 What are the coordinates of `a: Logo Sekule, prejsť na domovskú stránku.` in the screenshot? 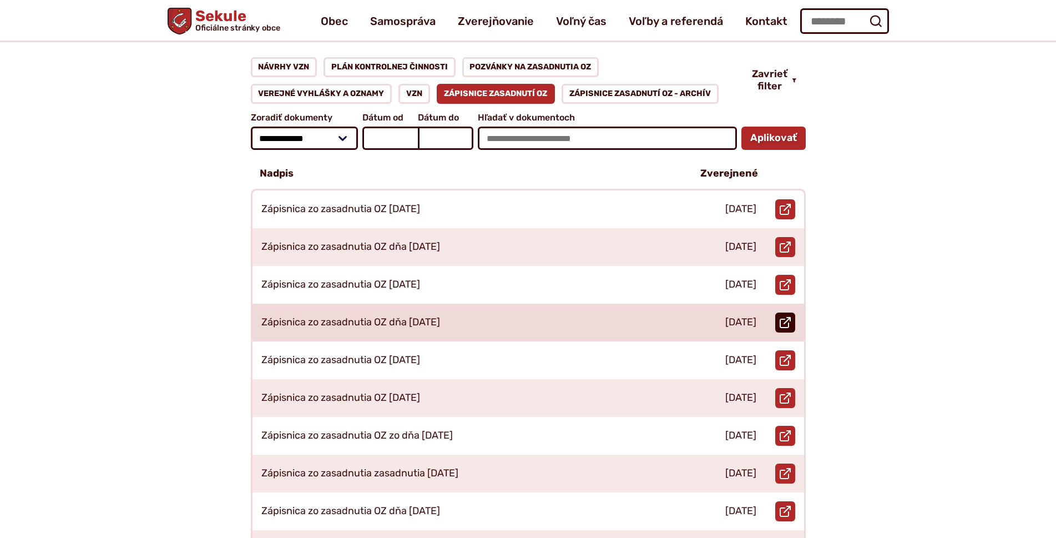 It's located at (224, 21).